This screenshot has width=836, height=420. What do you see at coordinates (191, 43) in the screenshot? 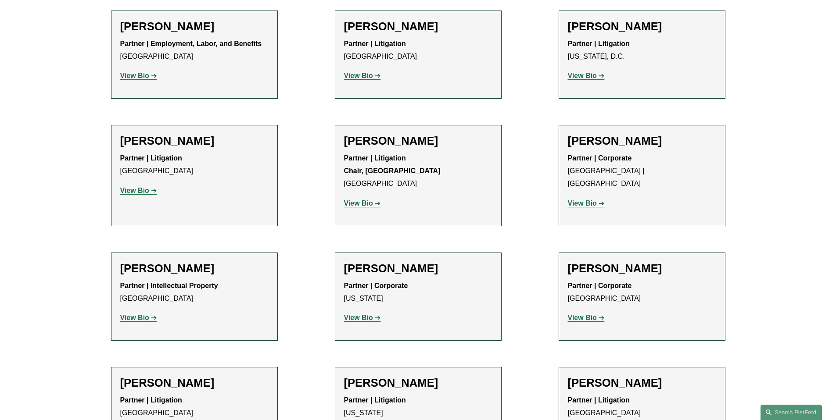
I see `strong: Partner | Employment, Labor, and Benefits` at bounding box center [191, 43].